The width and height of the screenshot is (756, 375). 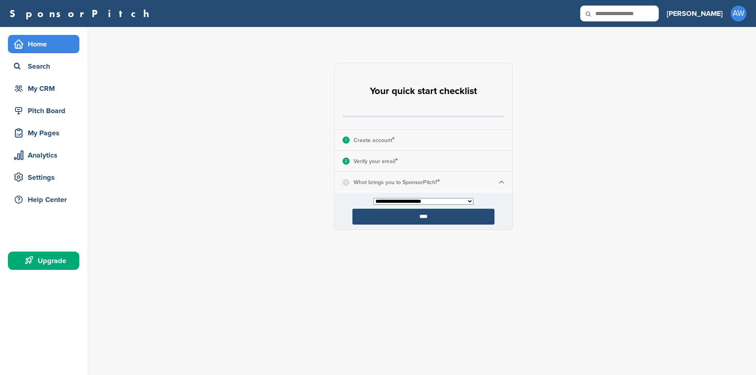 I want to click on div: 1, so click(x=346, y=140).